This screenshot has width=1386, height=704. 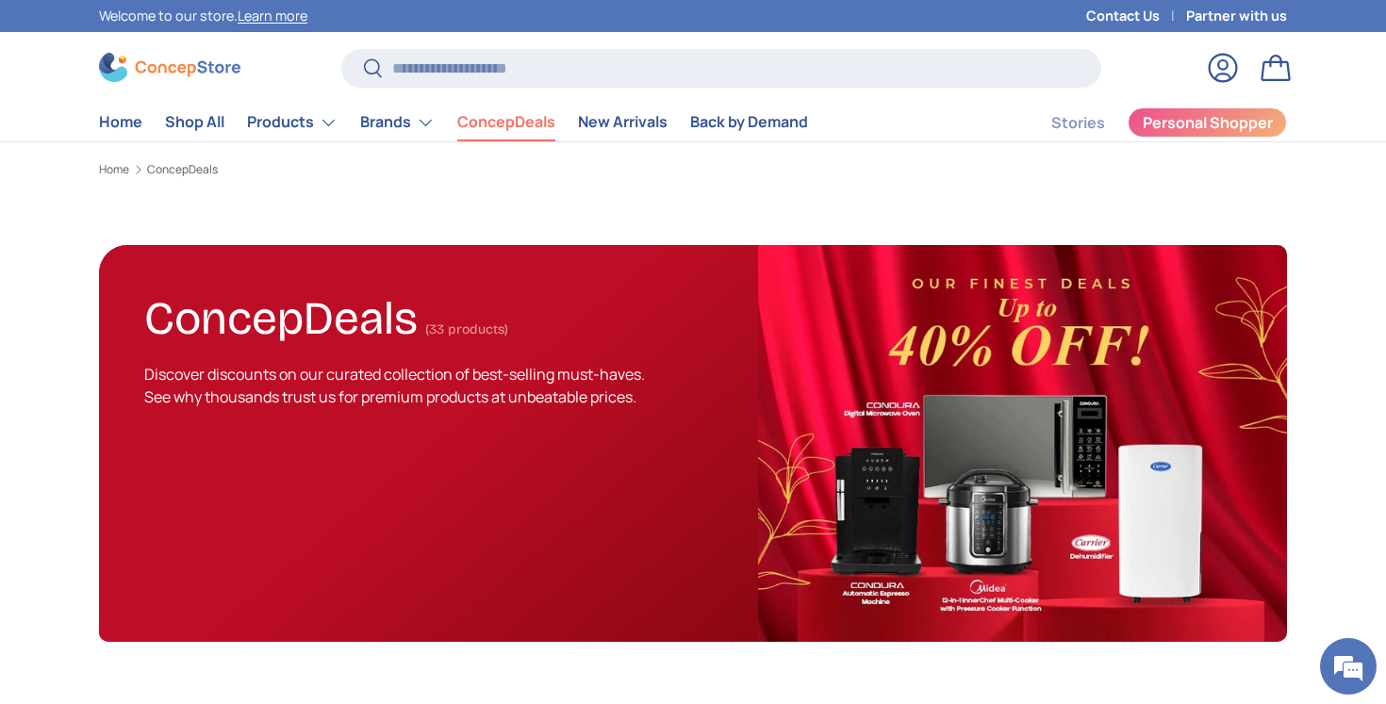 What do you see at coordinates (1022, 443) in the screenshot?
I see `img: ConcepDeals` at bounding box center [1022, 443].